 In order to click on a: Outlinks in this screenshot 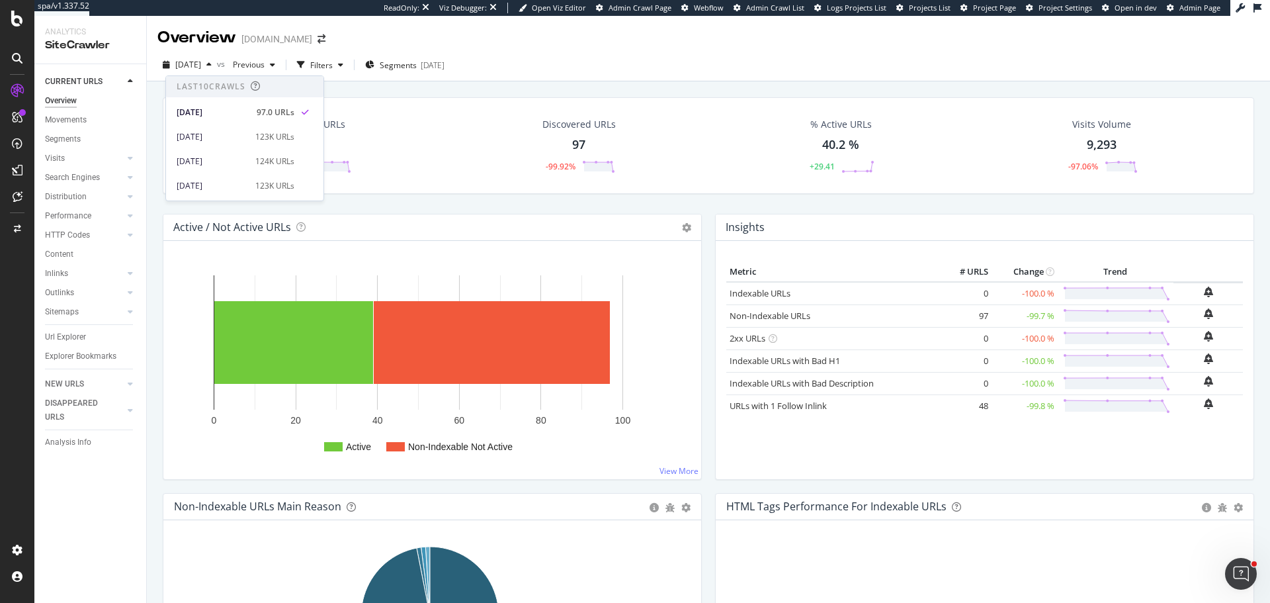, I will do `click(84, 292)`.